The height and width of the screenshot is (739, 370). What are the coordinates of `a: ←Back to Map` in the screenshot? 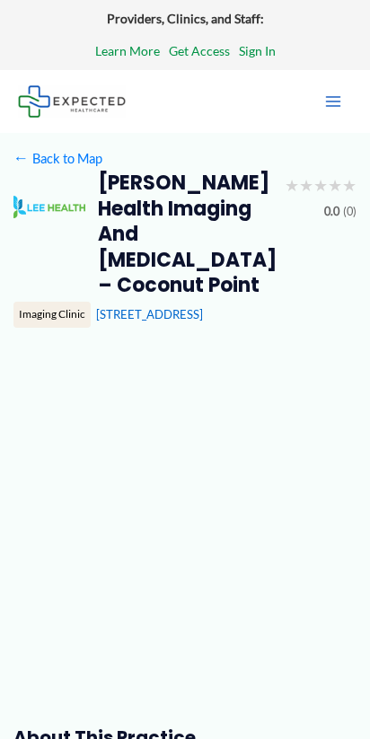 It's located at (57, 158).